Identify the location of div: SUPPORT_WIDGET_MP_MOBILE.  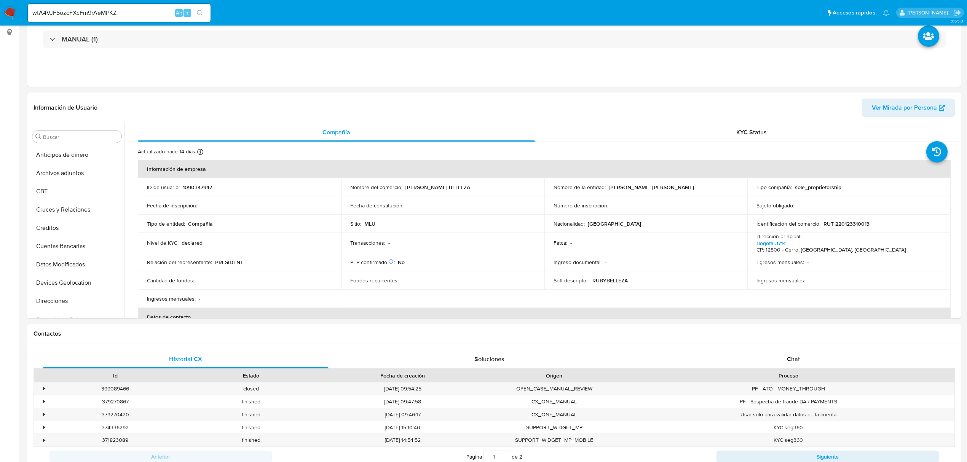
(554, 440).